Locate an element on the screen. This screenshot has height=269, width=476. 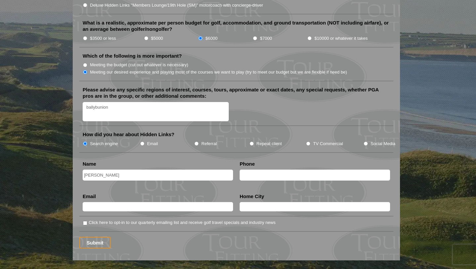
label: TV Commercial is located at coordinates (328, 144).